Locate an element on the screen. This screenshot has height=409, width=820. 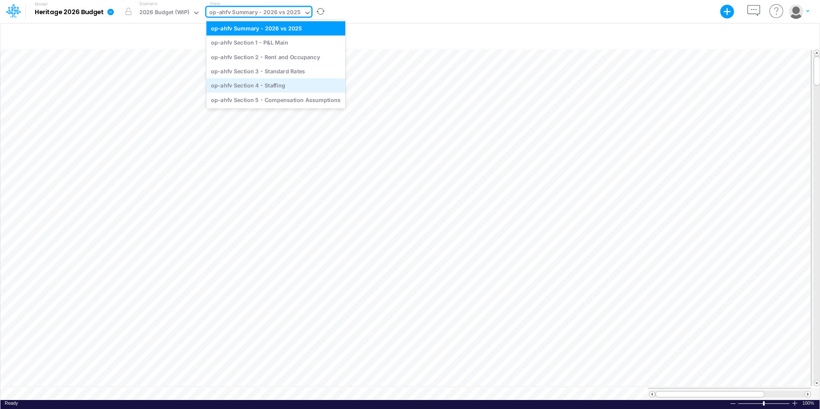
div: op-ahfv Section 2 - Rent and Occupancy is located at coordinates (276, 57).